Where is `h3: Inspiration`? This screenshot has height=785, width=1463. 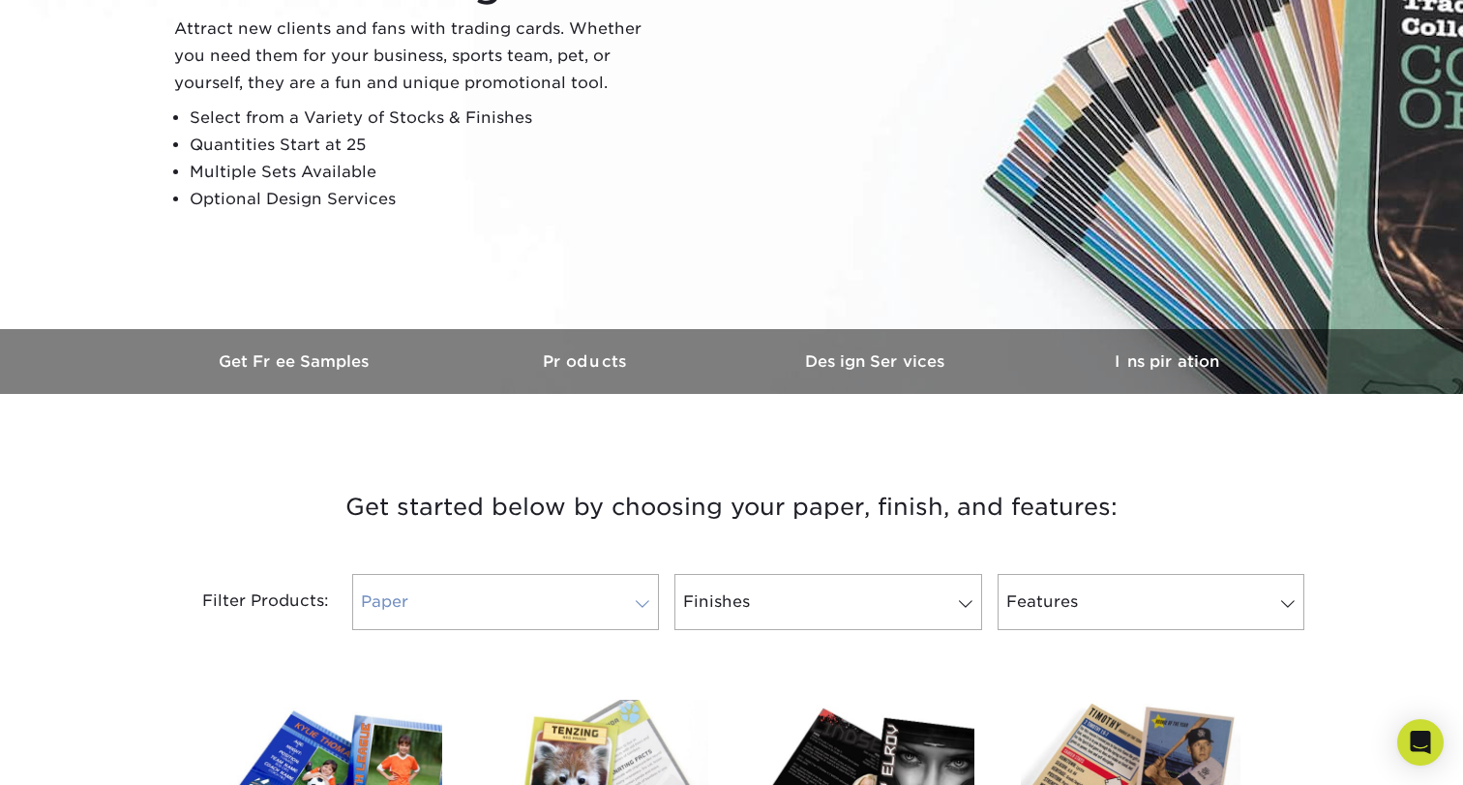
h3: Inspiration is located at coordinates (1167, 361).